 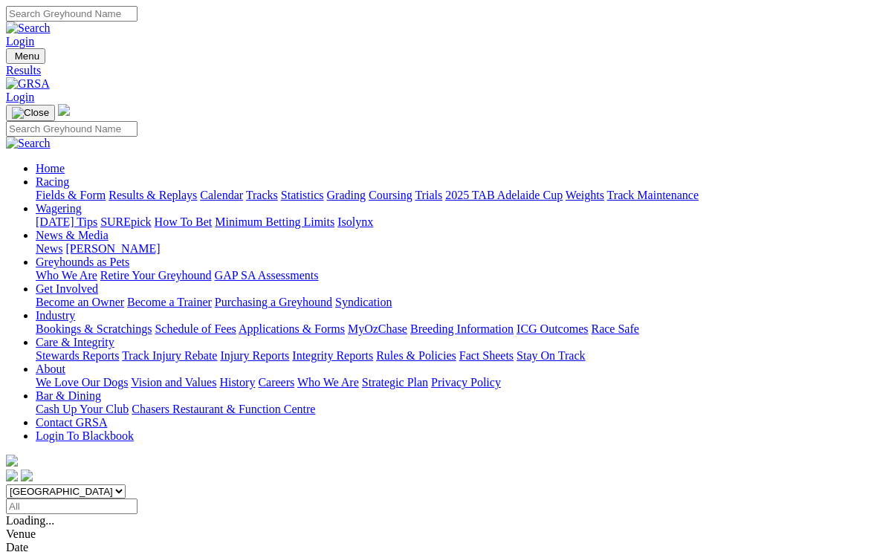 What do you see at coordinates (67, 288) in the screenshot?
I see `a: Get Involved` at bounding box center [67, 288].